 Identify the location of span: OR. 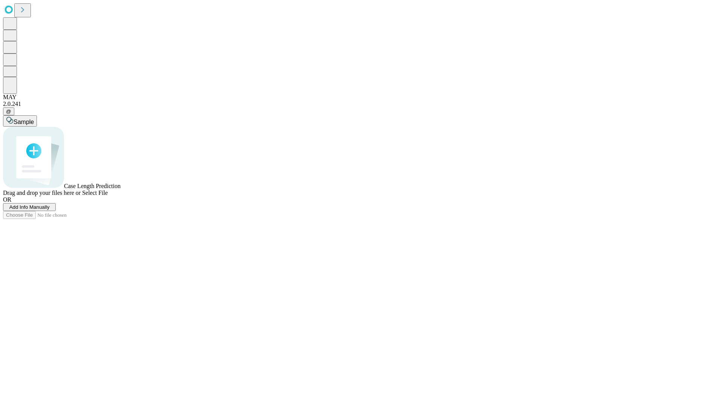
(7, 199).